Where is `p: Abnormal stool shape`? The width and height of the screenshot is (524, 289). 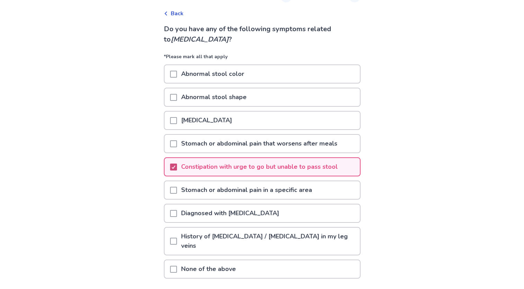 p: Abnormal stool shape is located at coordinates (214, 97).